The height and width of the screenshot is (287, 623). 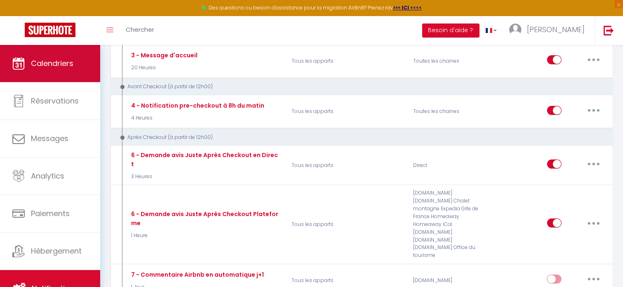 What do you see at coordinates (49, 138) in the screenshot?
I see `span: Messages` at bounding box center [49, 138].